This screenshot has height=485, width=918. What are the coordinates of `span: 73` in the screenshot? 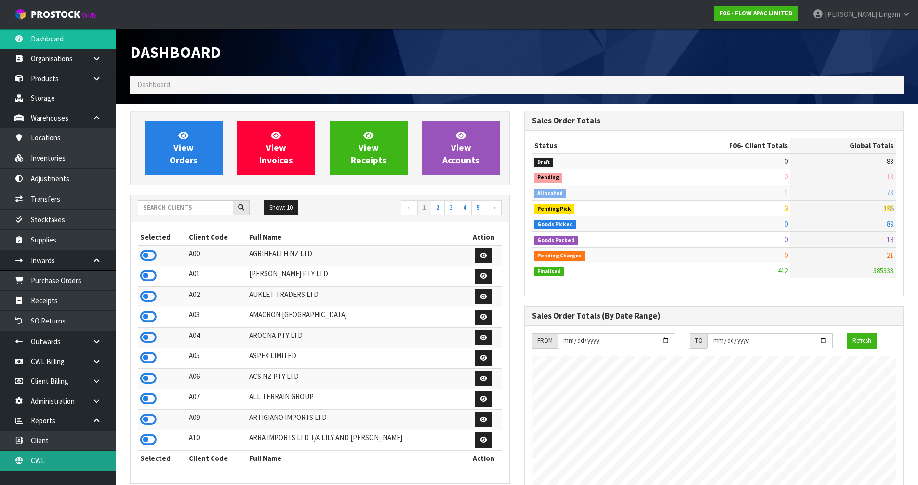 It's located at (891, 192).